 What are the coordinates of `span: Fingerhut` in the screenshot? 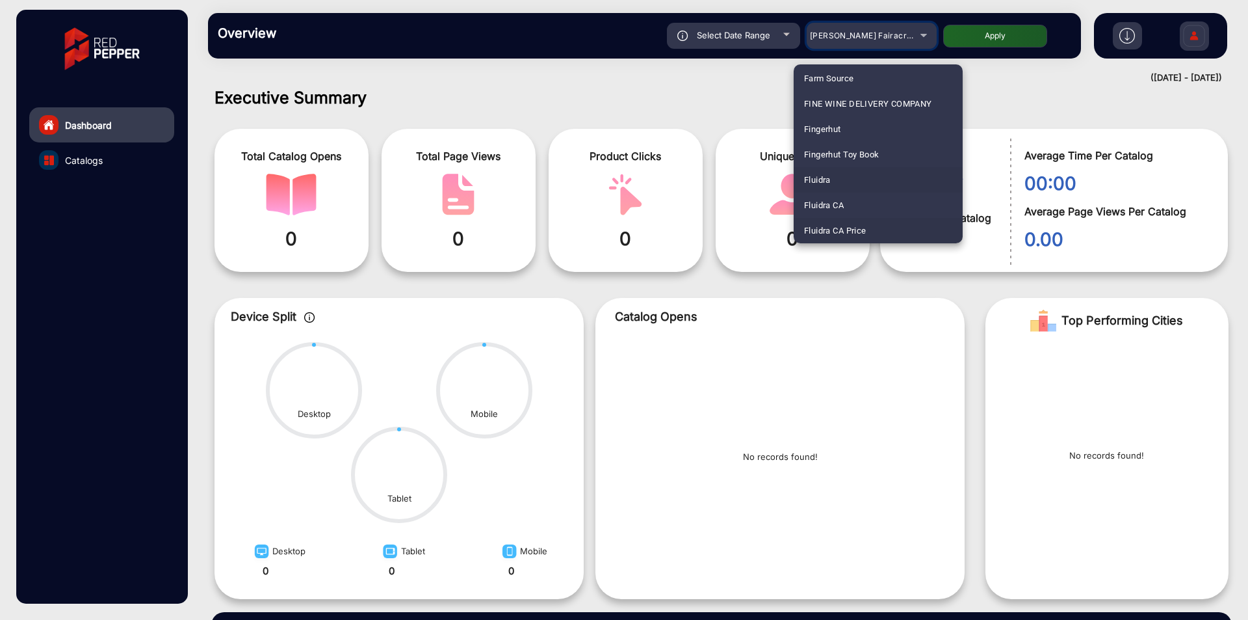 It's located at (822, 129).